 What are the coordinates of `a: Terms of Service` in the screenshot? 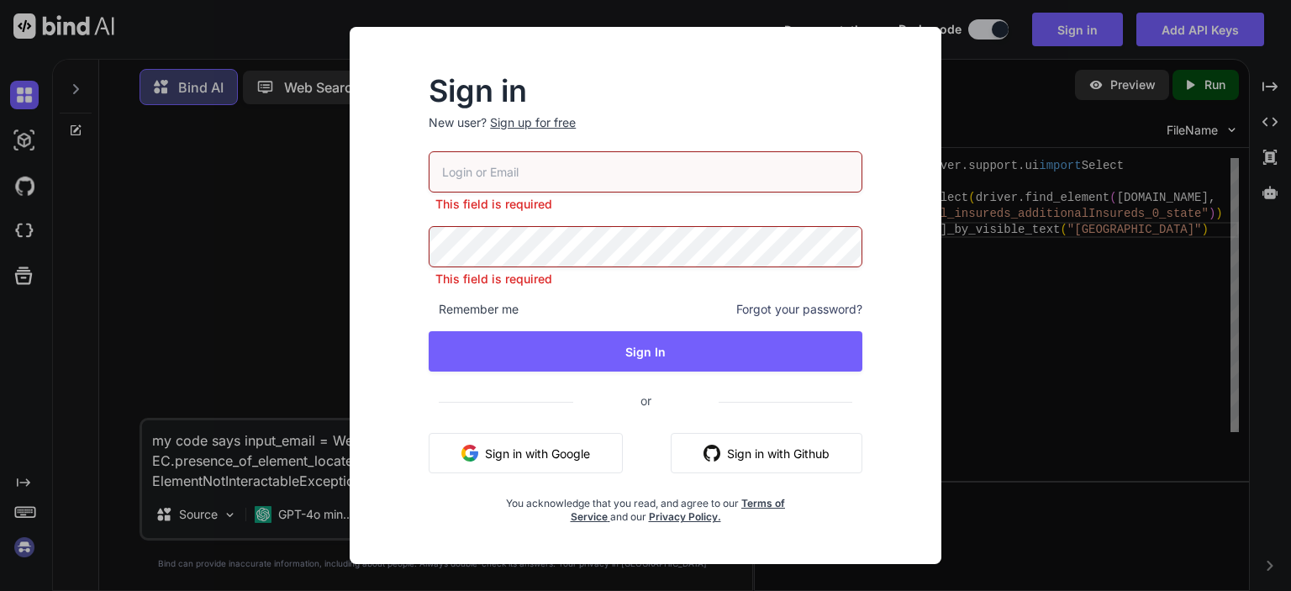 It's located at (678, 509).